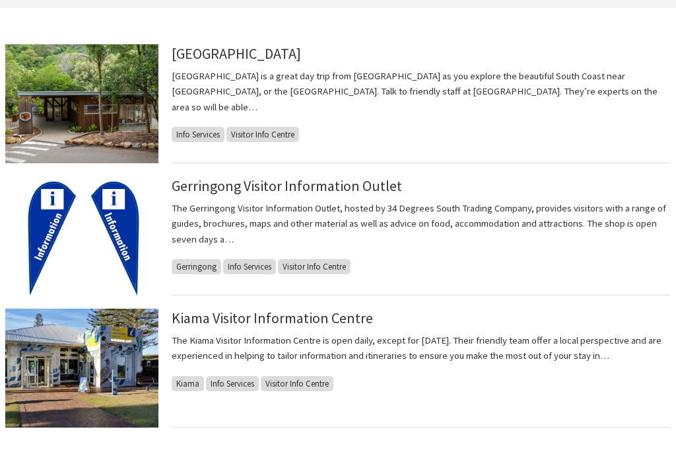 Image resolution: width=676 pixels, height=458 pixels. Describe the element at coordinates (272, 318) in the screenshot. I see `a: Kiama Visitor Information Centre` at that location.